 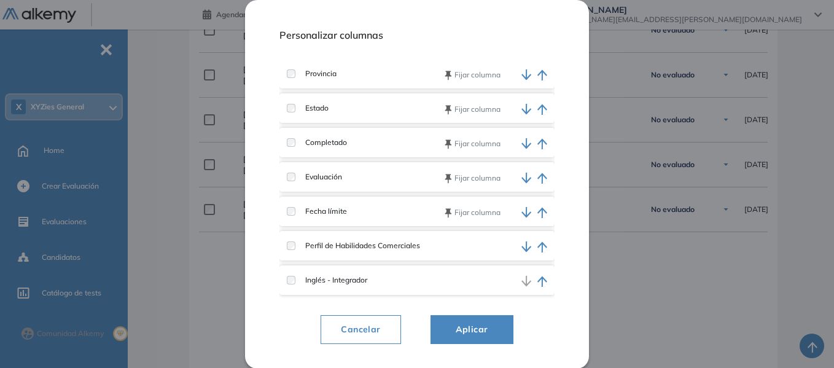 I want to click on label: Inglés - Integrador, so click(x=331, y=280).